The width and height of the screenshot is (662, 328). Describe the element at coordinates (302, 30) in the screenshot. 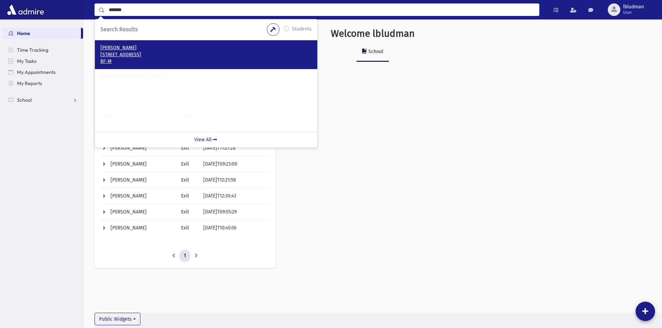

I see `label: Students` at that location.